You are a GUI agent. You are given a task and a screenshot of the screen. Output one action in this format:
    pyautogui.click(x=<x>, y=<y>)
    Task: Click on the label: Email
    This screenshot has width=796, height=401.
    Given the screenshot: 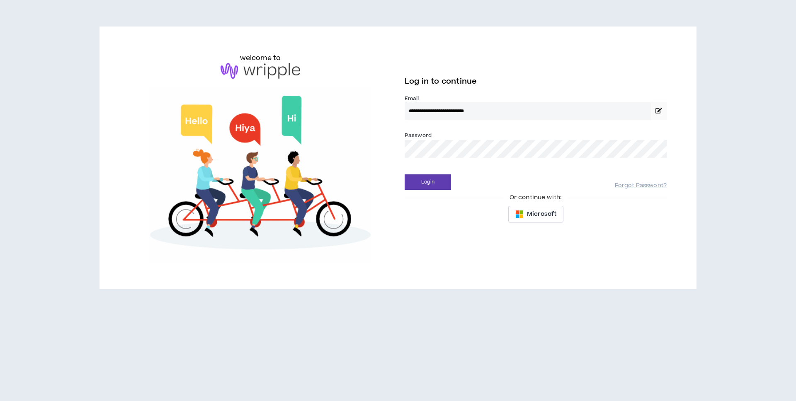 What is the action you would take?
    pyautogui.click(x=536, y=99)
    